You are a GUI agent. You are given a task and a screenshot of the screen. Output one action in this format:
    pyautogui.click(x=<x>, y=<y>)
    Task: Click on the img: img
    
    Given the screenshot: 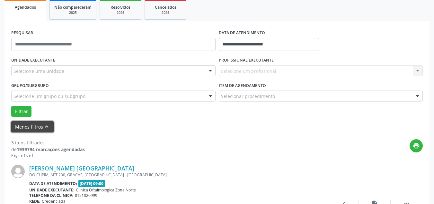 What is the action you would take?
    pyautogui.click(x=18, y=171)
    